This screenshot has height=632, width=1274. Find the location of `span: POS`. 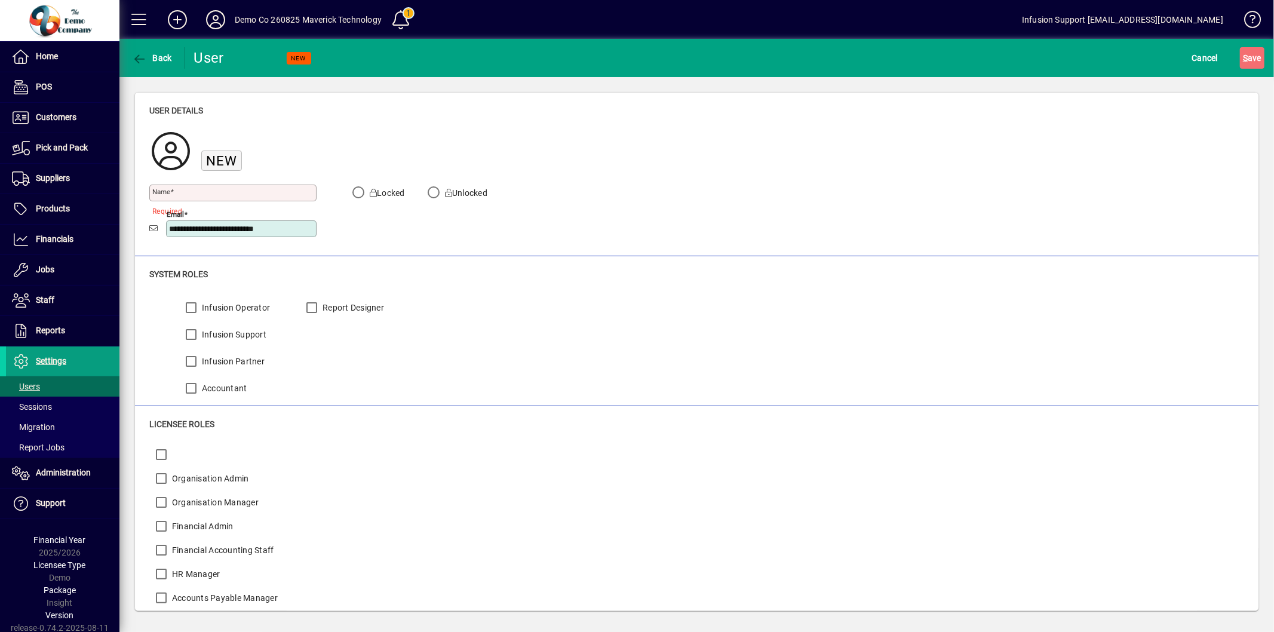

span: POS is located at coordinates (44, 87).